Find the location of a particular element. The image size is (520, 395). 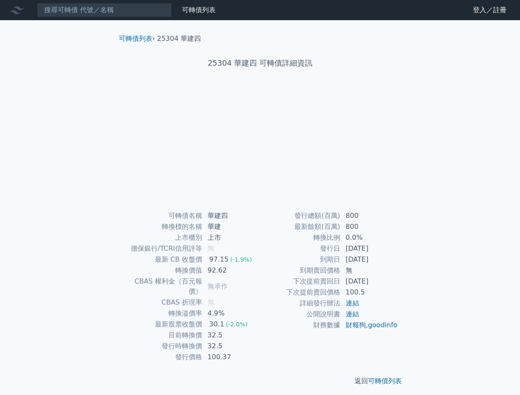

td: 發行價格 is located at coordinates (162, 357).